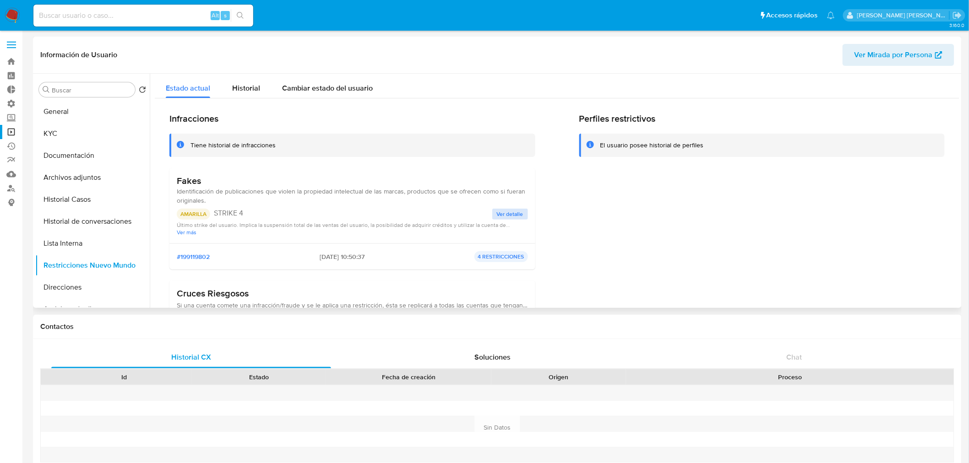  I want to click on div: Fecha de creación, so click(408, 377).